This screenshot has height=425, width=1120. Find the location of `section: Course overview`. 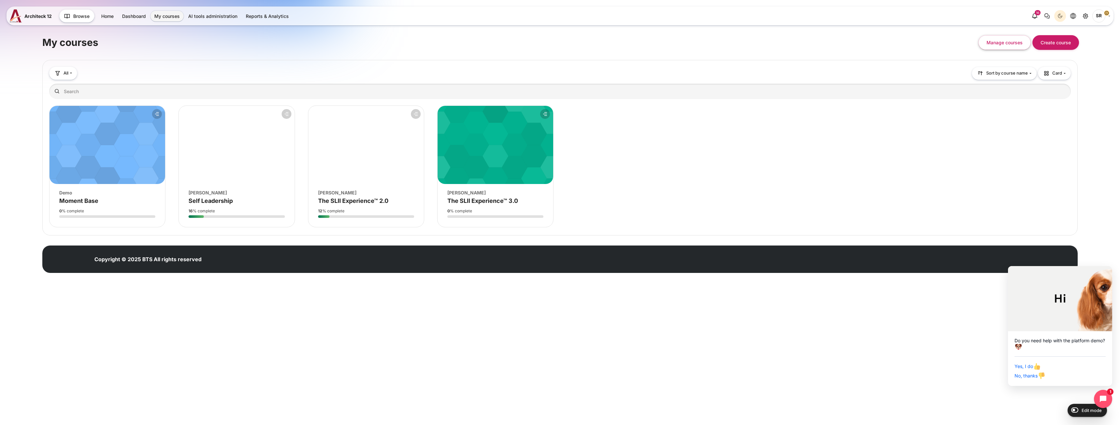

section: Course overview is located at coordinates (560, 147).